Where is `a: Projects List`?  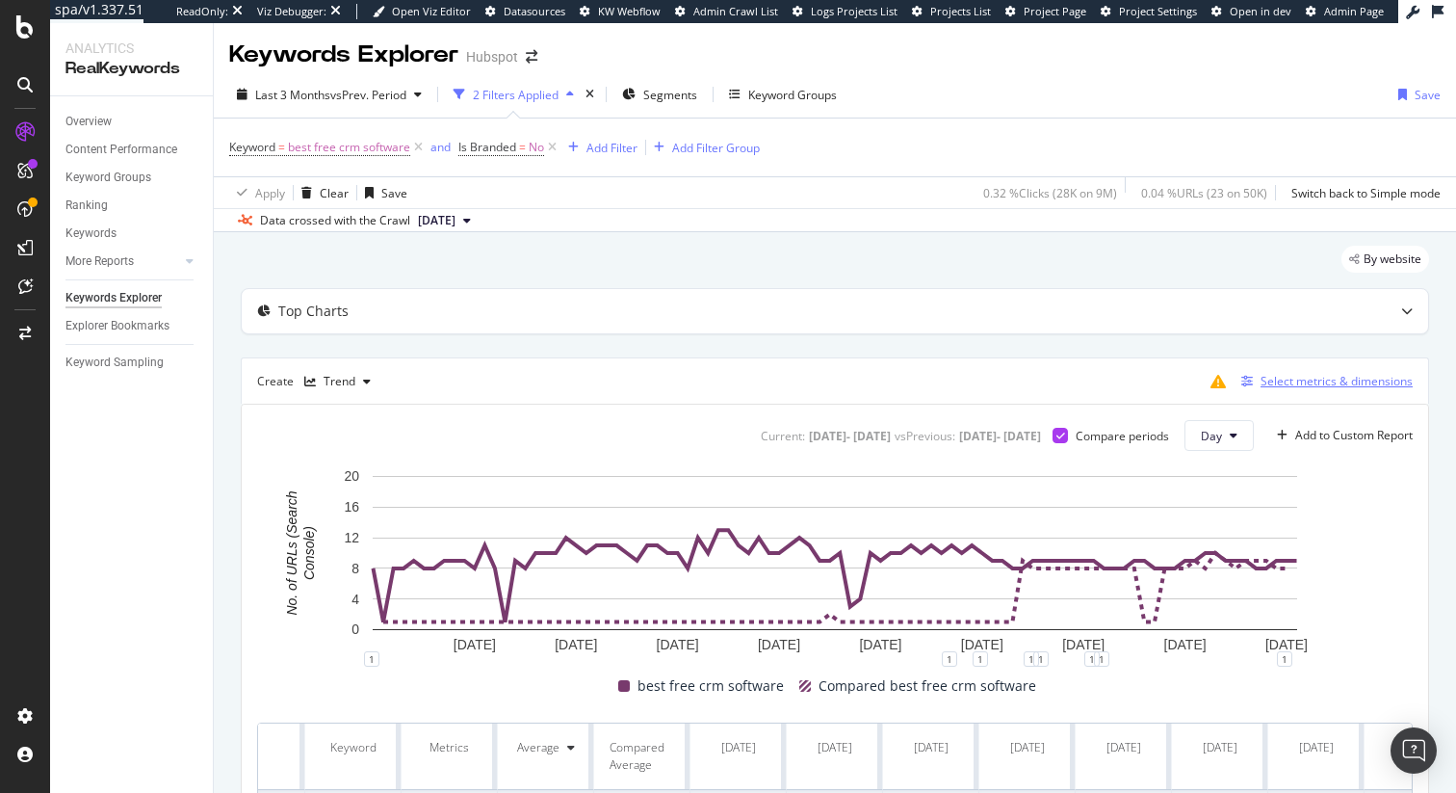 a: Projects List is located at coordinates (951, 12).